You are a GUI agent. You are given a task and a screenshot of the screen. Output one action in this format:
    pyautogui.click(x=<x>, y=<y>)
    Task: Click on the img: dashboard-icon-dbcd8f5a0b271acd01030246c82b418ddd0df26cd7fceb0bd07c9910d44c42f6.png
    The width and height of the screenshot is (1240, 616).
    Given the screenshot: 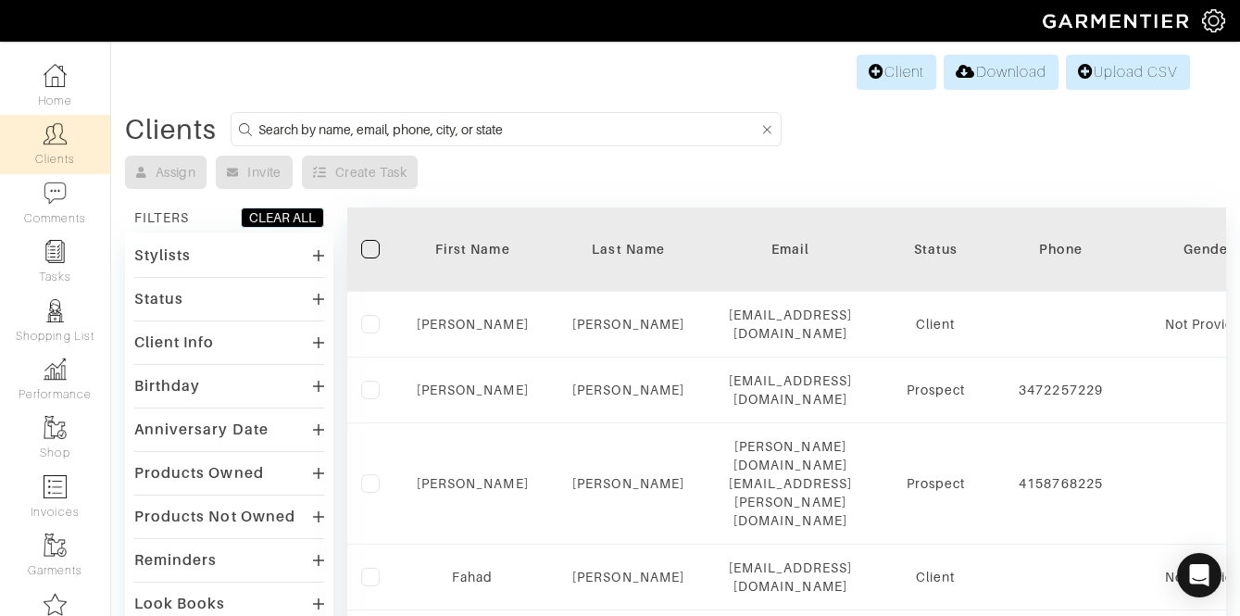 What is the action you would take?
    pyautogui.click(x=55, y=75)
    